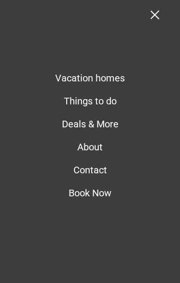 This screenshot has width=180, height=283. I want to click on a: Deals & More, so click(90, 124).